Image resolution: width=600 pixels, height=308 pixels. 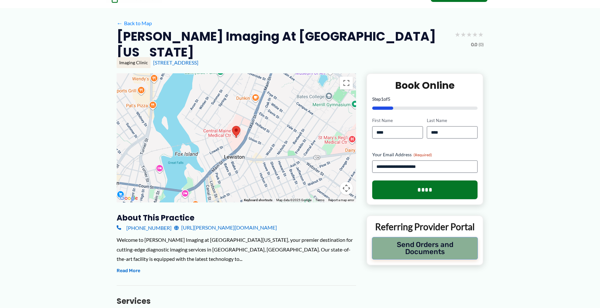 I want to click on label: Last Name, so click(x=452, y=120).